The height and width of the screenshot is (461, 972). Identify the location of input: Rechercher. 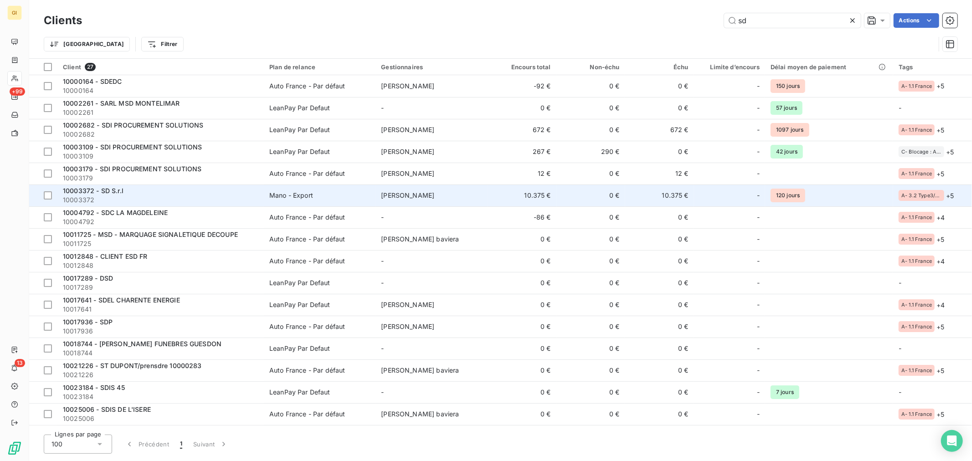
(792, 21).